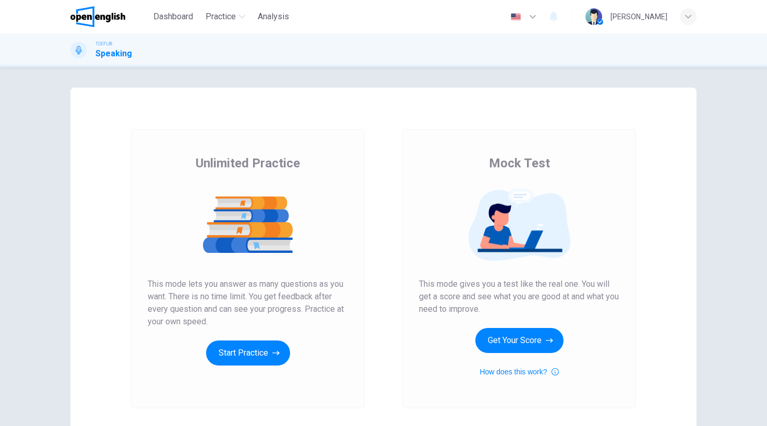 This screenshot has height=426, width=767. Describe the element at coordinates (594, 17) in the screenshot. I see `img: Profile picture` at that location.